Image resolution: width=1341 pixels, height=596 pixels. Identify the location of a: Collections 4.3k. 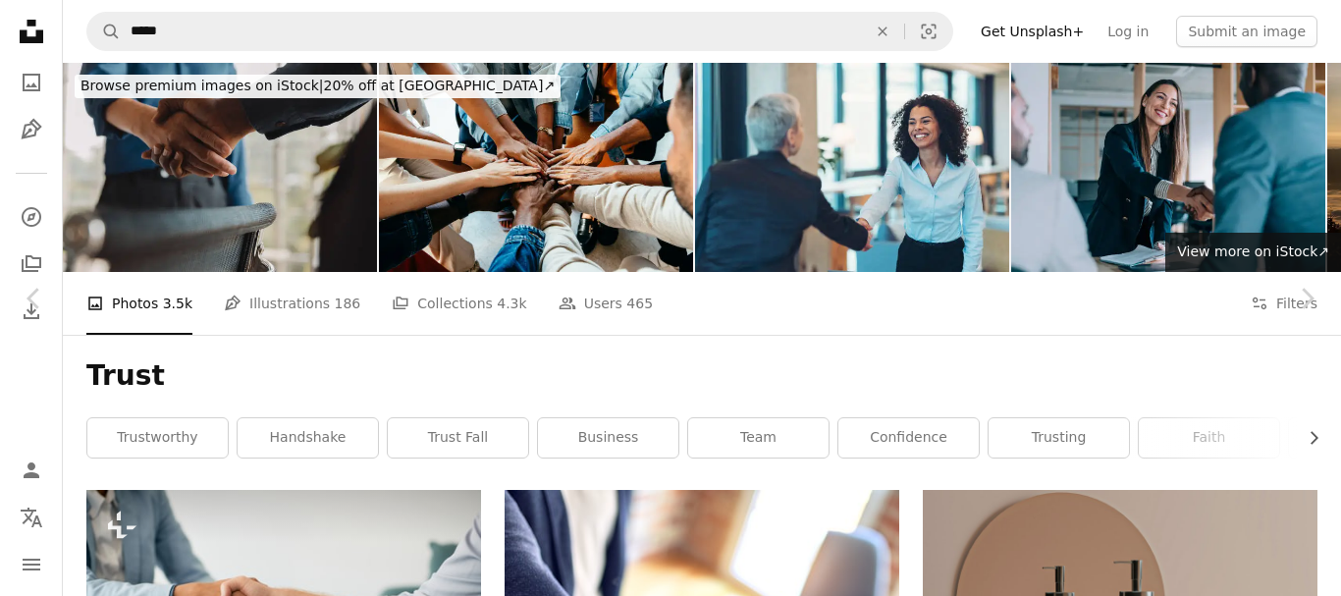
(459, 303).